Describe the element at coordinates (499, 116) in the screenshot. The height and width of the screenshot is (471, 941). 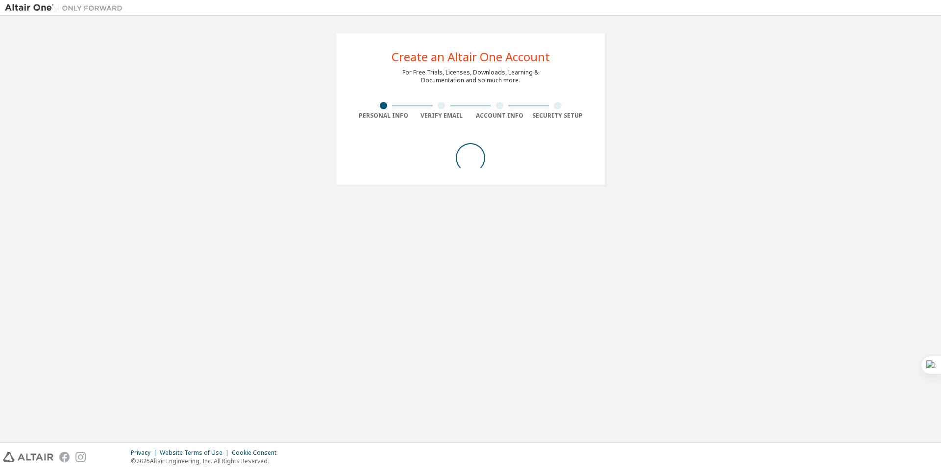
I see `div: Account Info` at that location.